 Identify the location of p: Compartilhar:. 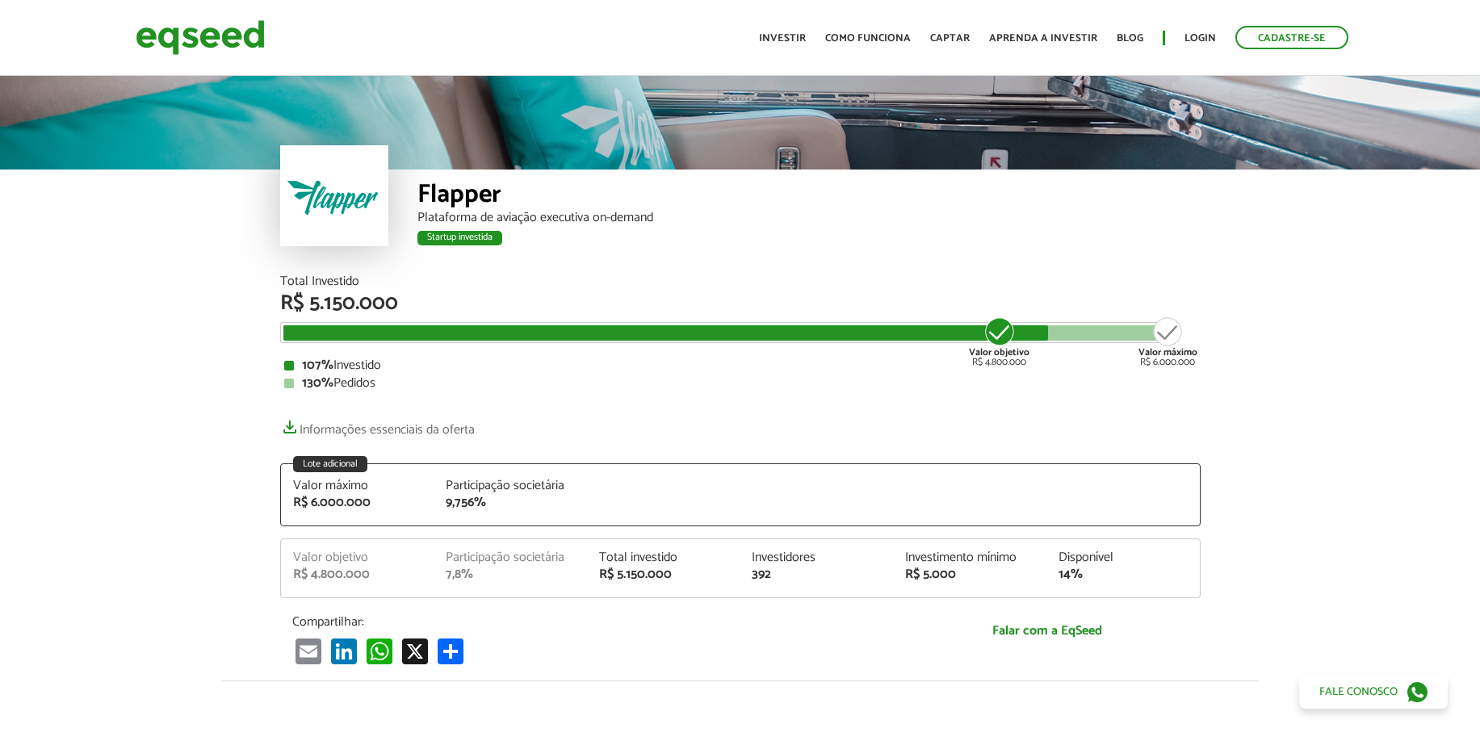
(587, 622).